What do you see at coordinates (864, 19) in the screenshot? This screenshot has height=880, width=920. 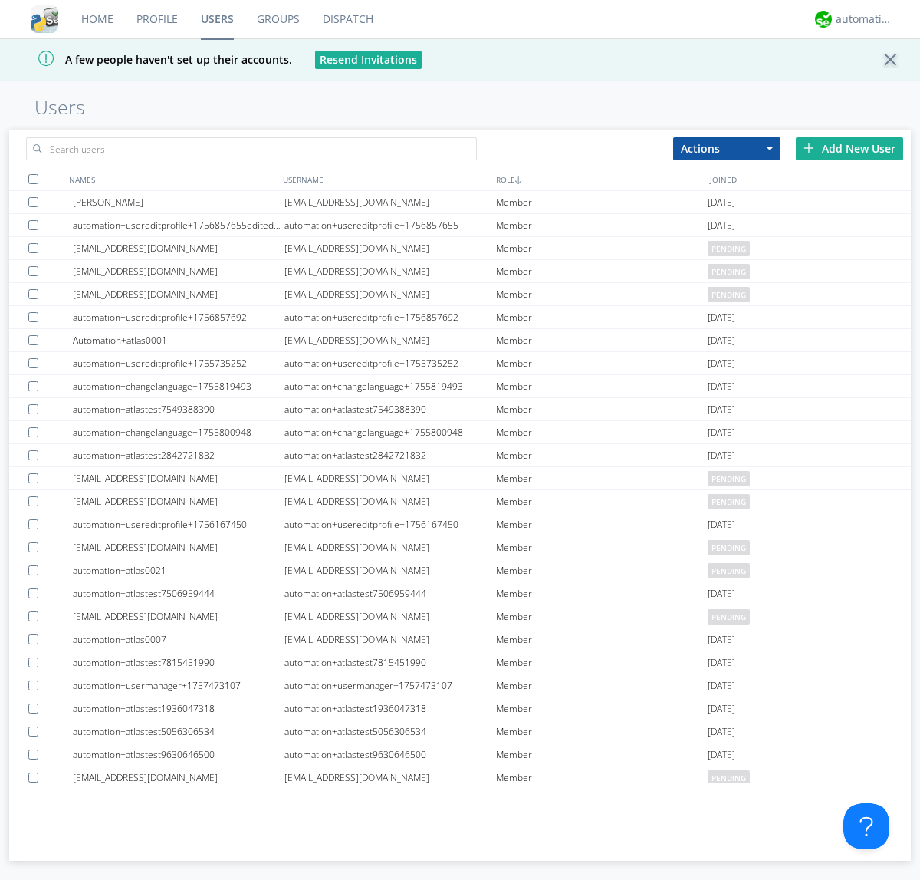 I see `div: automation+atlas` at bounding box center [864, 19].